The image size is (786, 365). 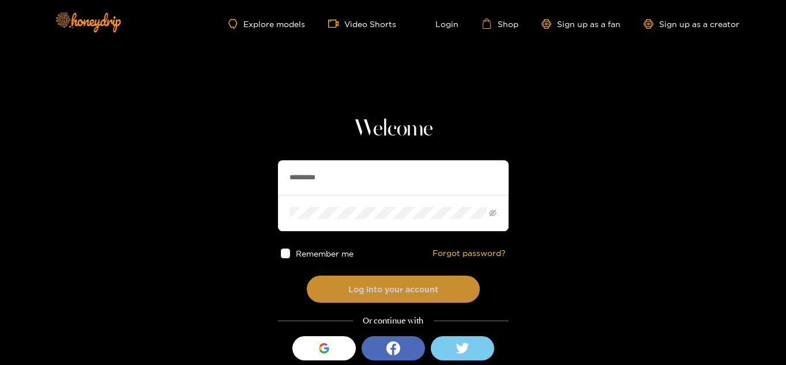 What do you see at coordinates (362, 24) in the screenshot?
I see `a: Video Shorts` at bounding box center [362, 24].